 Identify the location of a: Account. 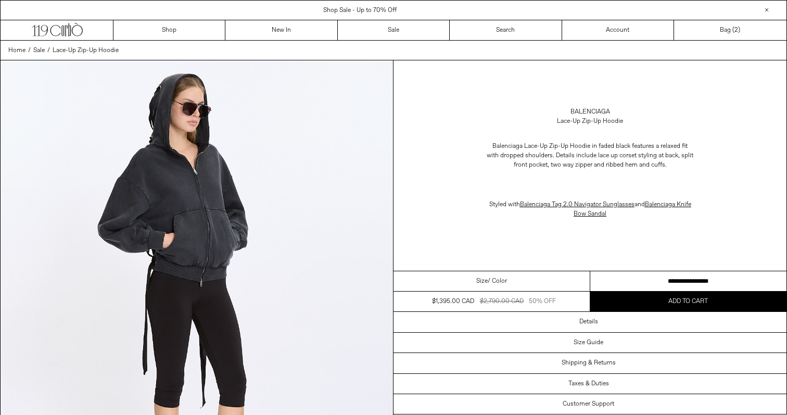
(618, 30).